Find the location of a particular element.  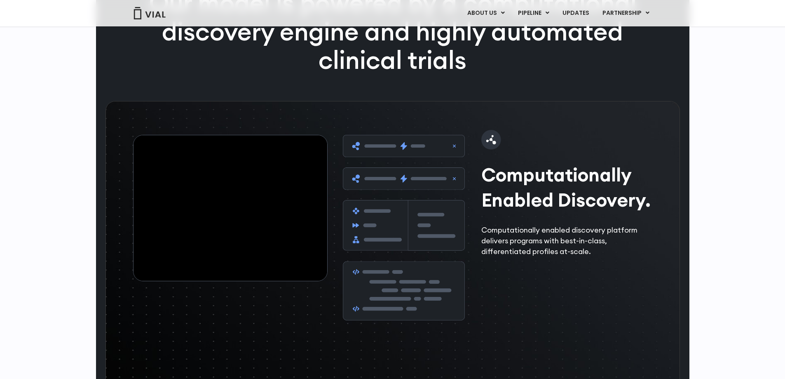

img: Vial Logo is located at coordinates (150, 13).